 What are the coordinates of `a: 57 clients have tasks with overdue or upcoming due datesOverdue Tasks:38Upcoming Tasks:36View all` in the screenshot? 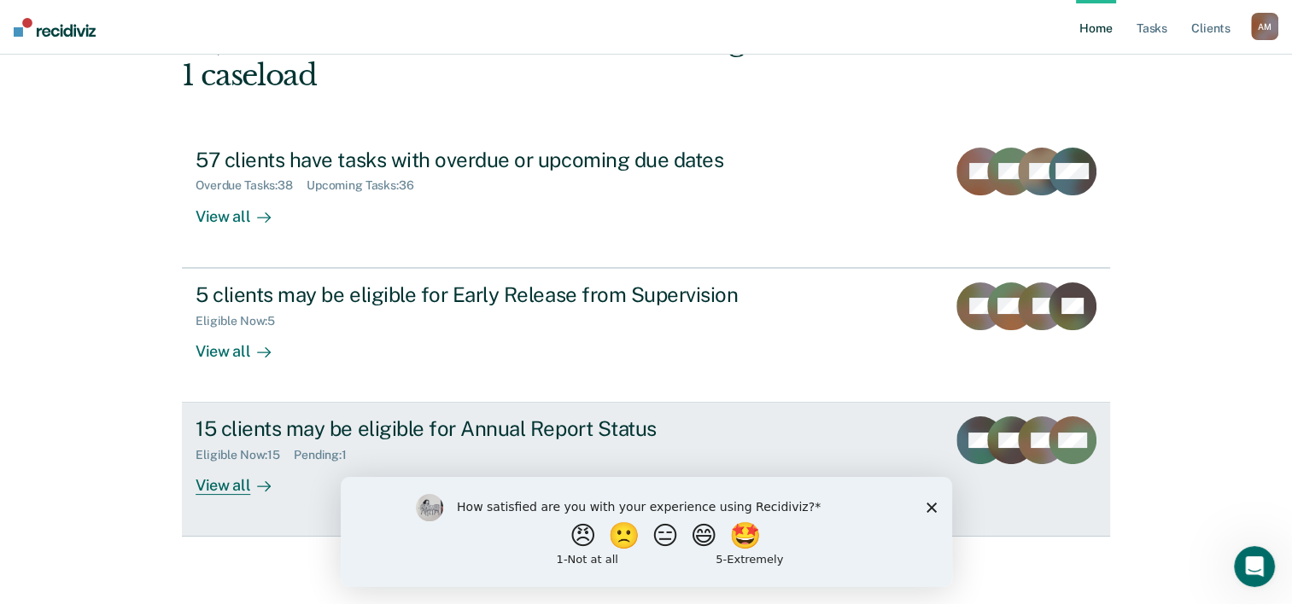 It's located at (645, 201).